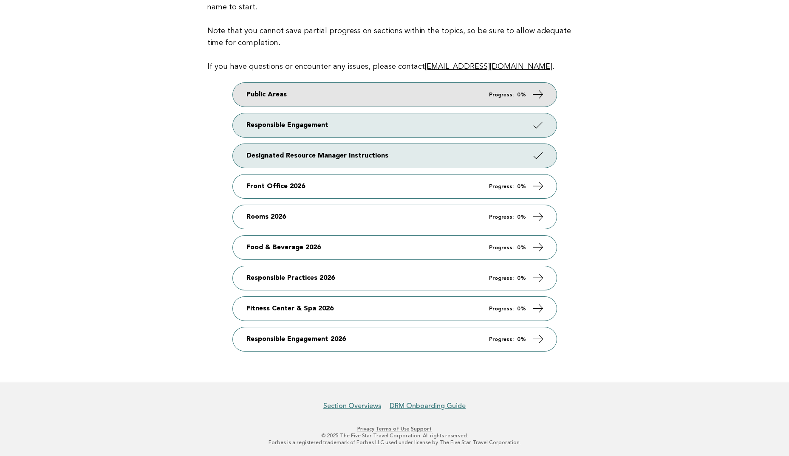 Image resolution: width=789 pixels, height=456 pixels. I want to click on a: DRM Onboarding Guide, so click(427, 406).